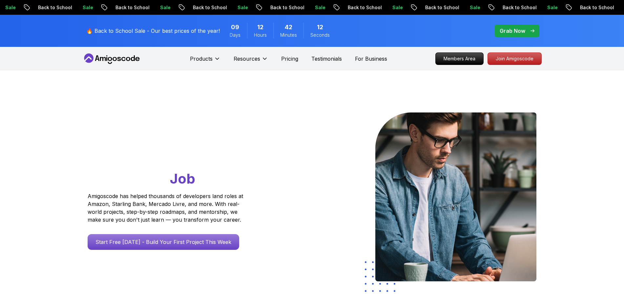  I want to click on p: Pricing, so click(290, 59).